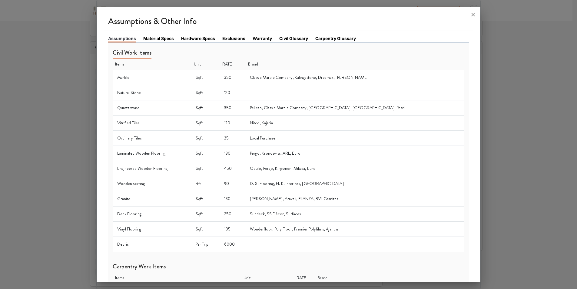  Describe the element at coordinates (152, 214) in the screenshot. I see `td: Deck Flooring` at that location.